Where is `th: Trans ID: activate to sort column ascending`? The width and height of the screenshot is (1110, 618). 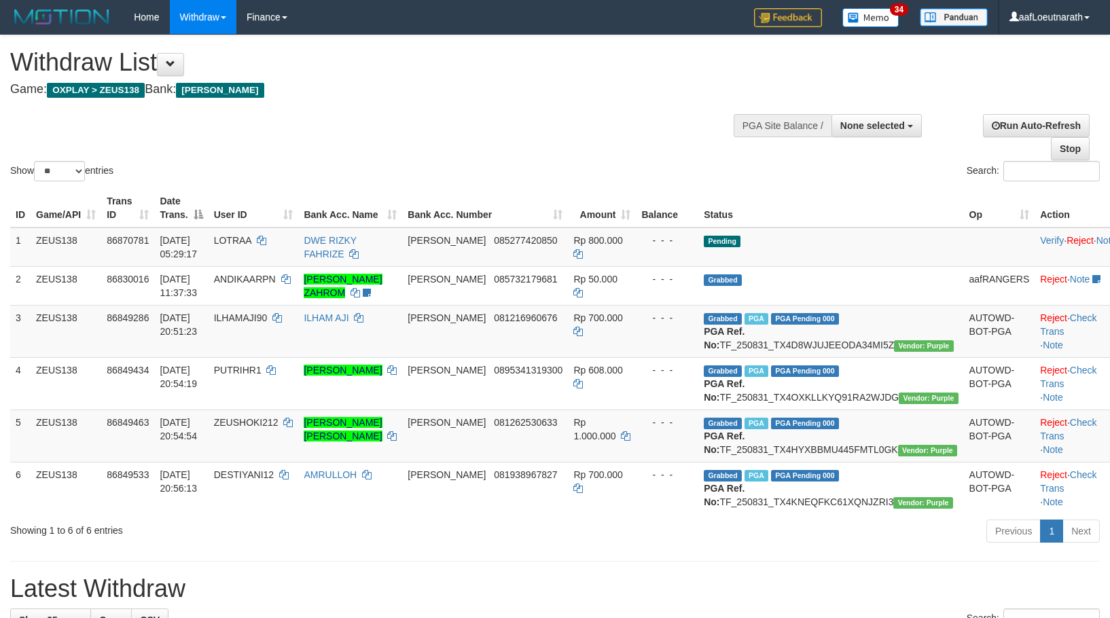 th: Trans ID: activate to sort column ascending is located at coordinates (128, 208).